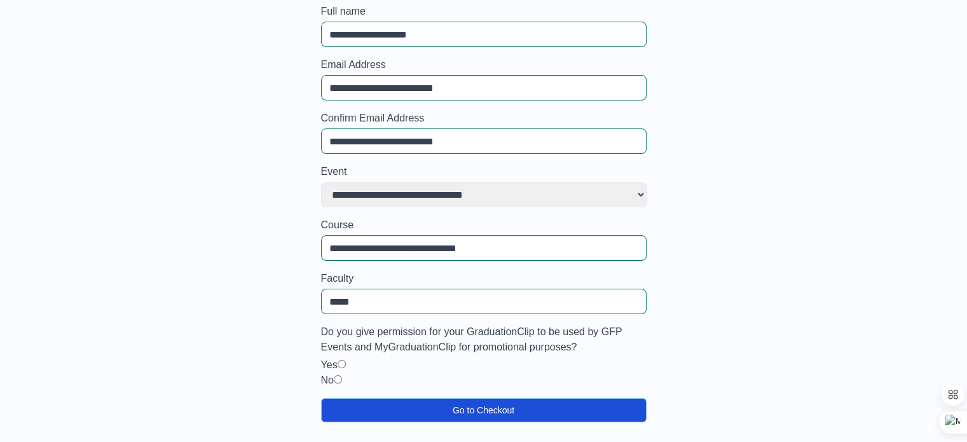 This screenshot has height=442, width=967. Describe the element at coordinates (484, 278) in the screenshot. I see `label: Faculty` at that location.